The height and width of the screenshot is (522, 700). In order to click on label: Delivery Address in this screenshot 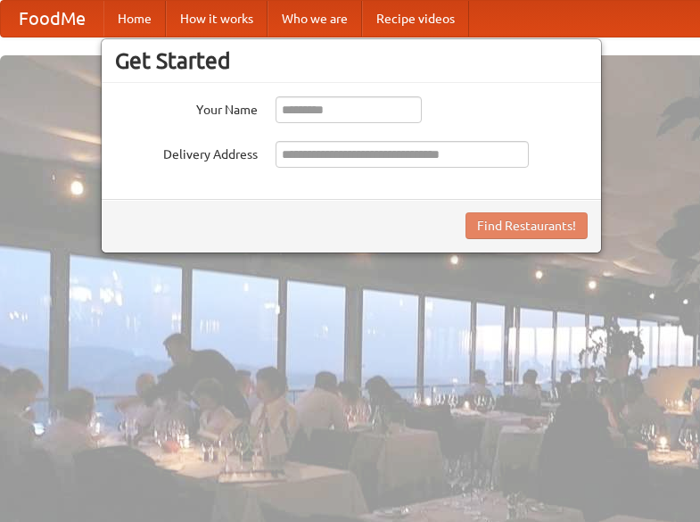, I will do `click(186, 152)`.